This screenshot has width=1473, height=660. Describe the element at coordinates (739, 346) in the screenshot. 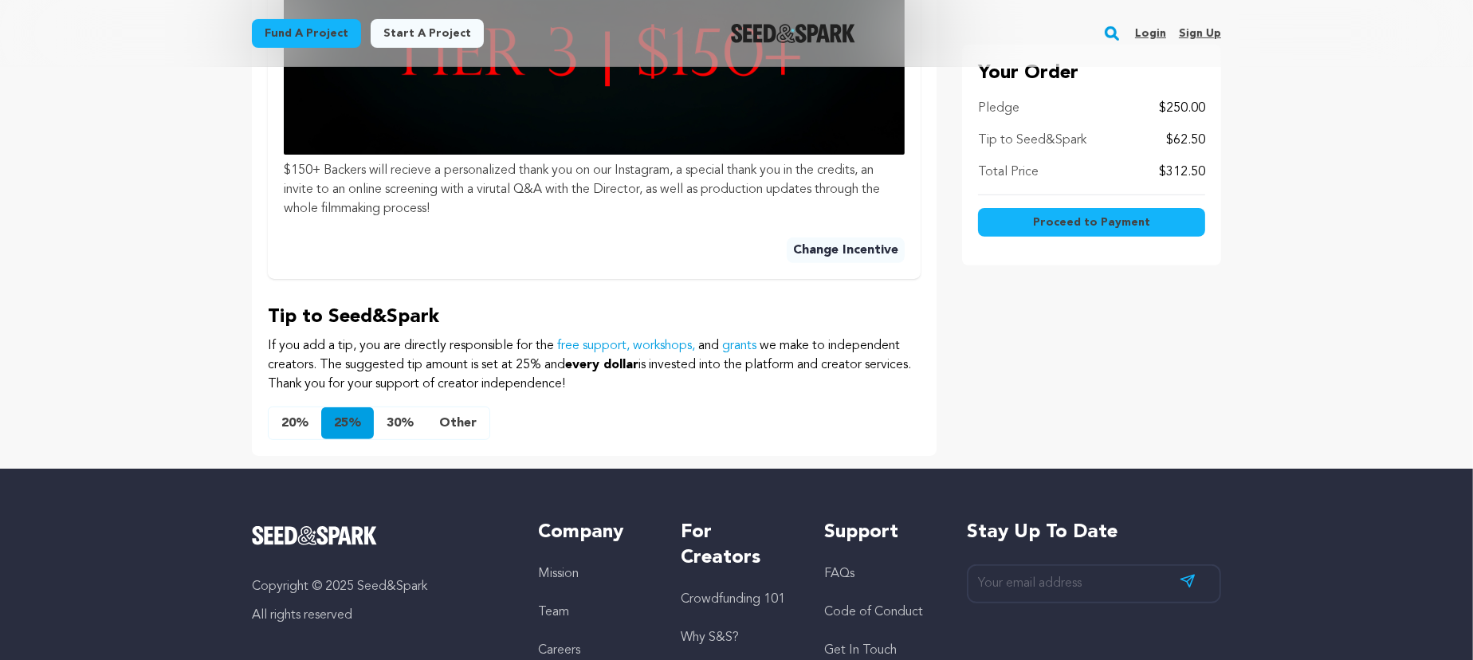

I see `a: grants` at that location.